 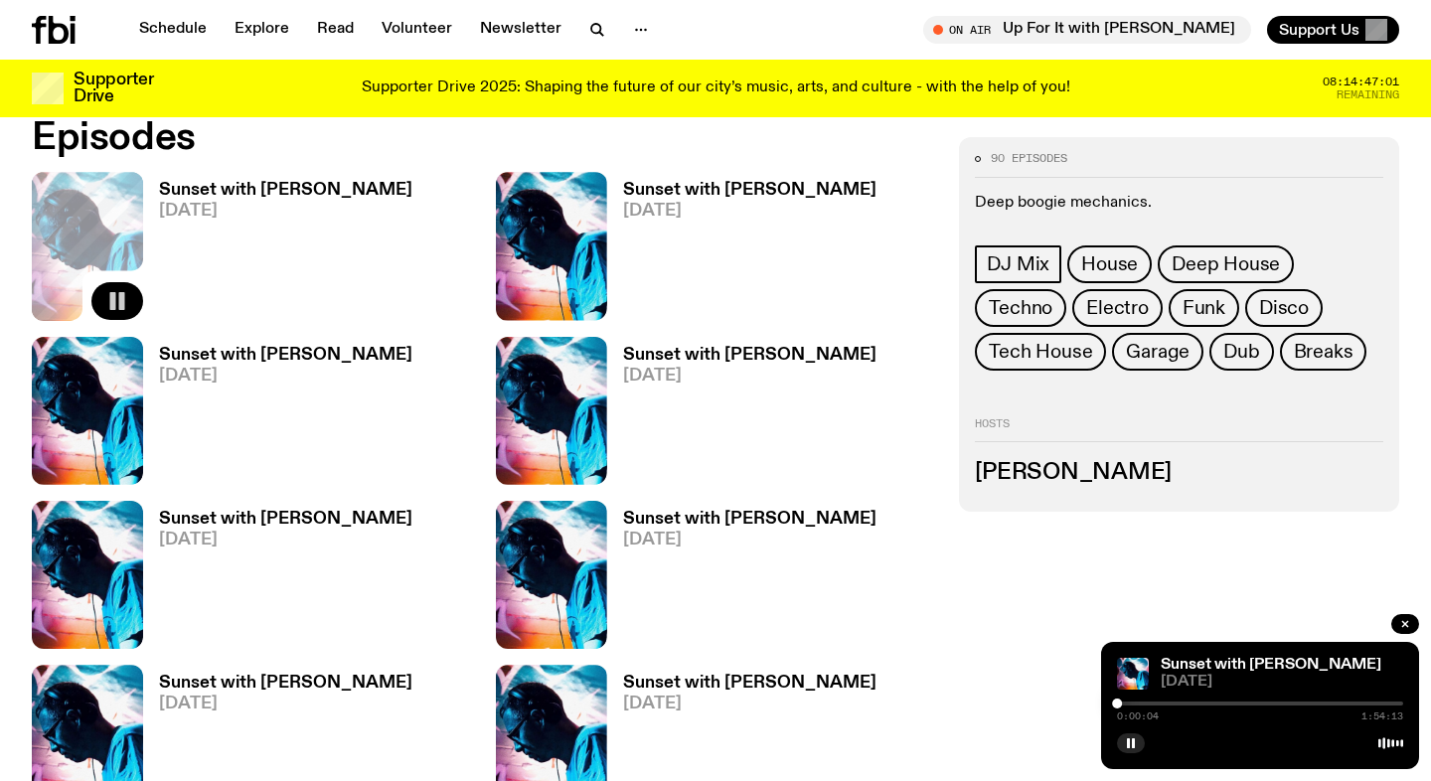 What do you see at coordinates (1179, 203) in the screenshot?
I see `p: Deep boogie mechanics.` at bounding box center [1179, 203].